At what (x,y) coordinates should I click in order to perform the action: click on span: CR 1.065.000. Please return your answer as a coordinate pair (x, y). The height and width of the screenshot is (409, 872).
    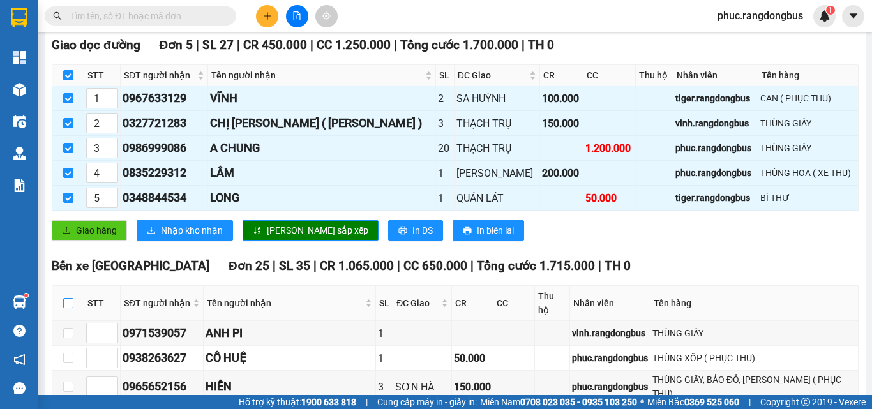
    Looking at the image, I should click on (357, 266).